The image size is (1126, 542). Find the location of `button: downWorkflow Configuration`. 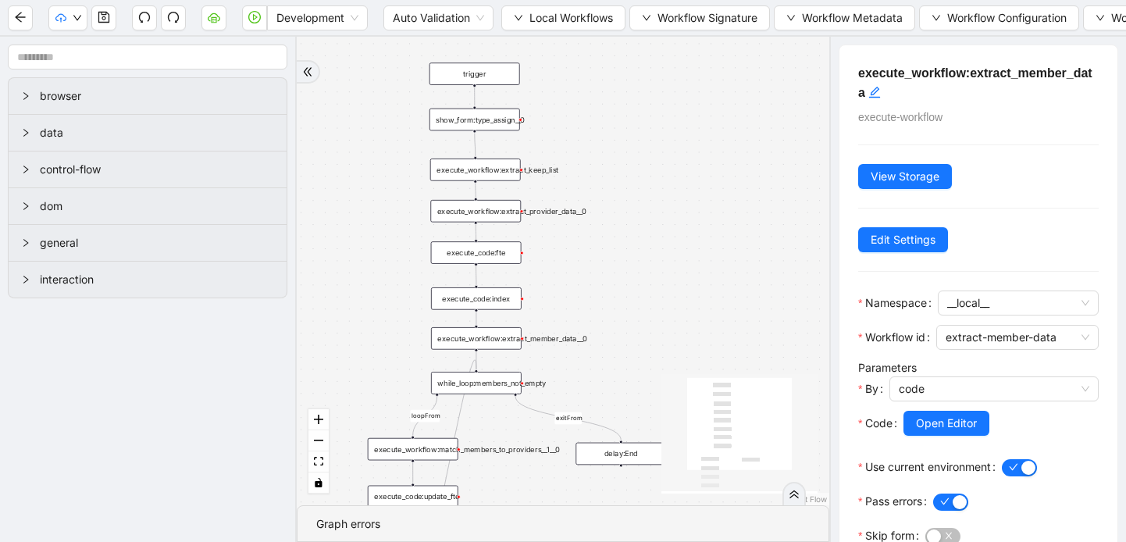

button: downWorkflow Configuration is located at coordinates (998, 18).